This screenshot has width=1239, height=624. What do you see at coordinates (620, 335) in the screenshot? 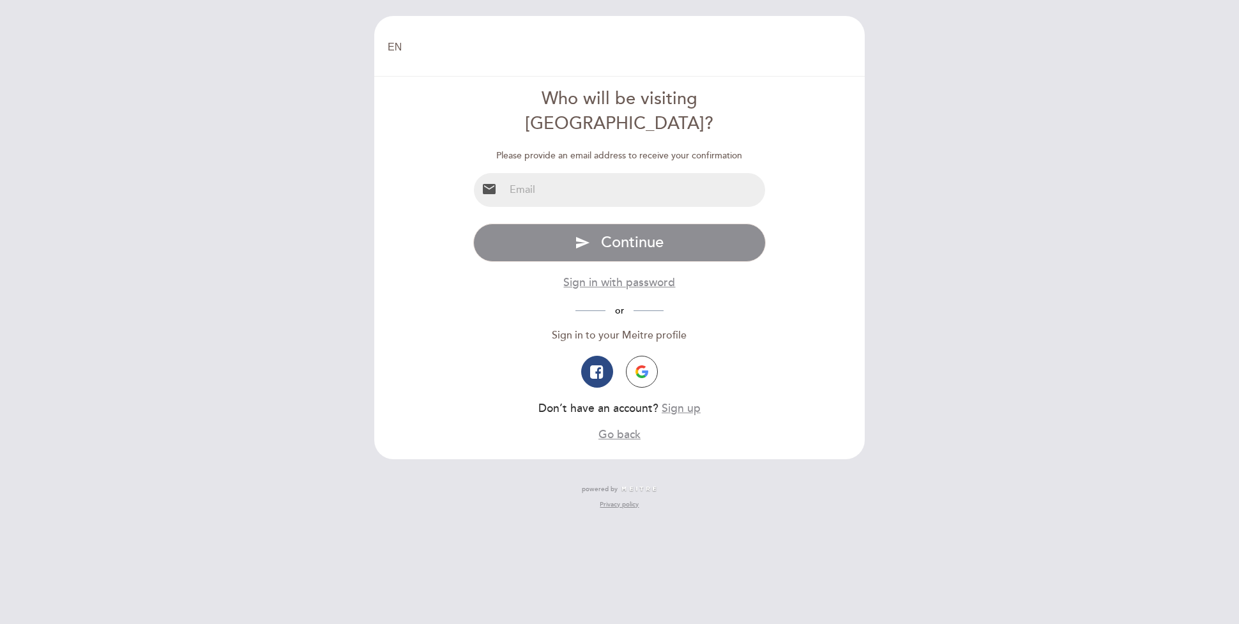
I see `div: Sign in to your Meitre profile` at bounding box center [620, 335].